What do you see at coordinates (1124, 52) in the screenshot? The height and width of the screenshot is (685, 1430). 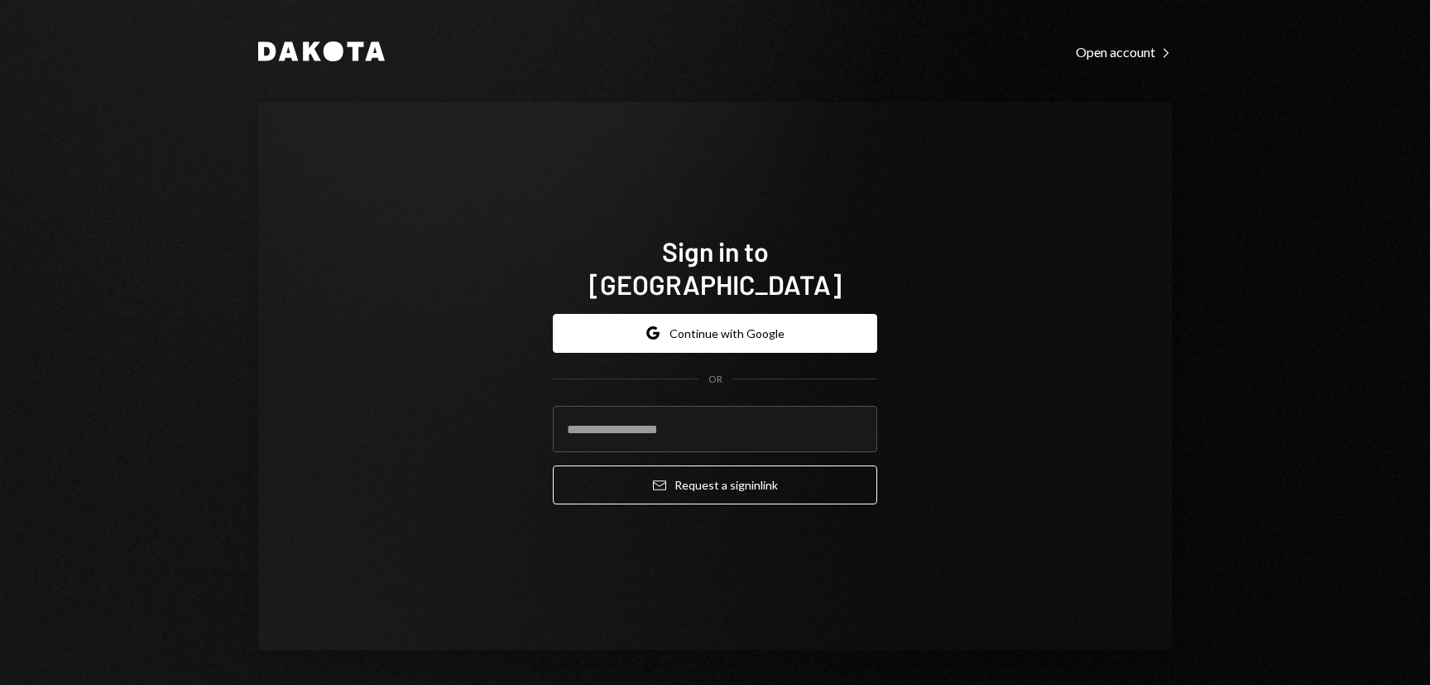 I see `div: Open account` at bounding box center [1124, 52].